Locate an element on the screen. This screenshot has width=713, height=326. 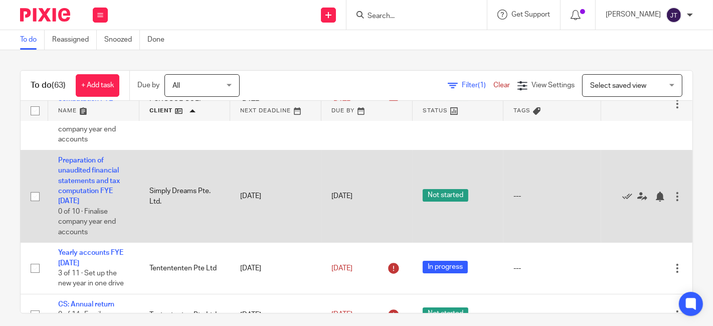
span: 1 of 10 · Finalise company year end accounts is located at coordinates (87, 129).